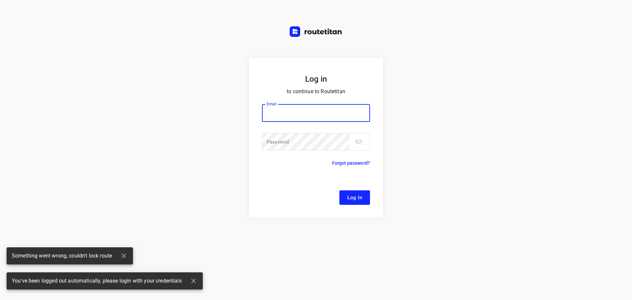 The width and height of the screenshot is (632, 300). Describe the element at coordinates (62, 256) in the screenshot. I see `span: Something went wrong, couldn't lock route` at that location.